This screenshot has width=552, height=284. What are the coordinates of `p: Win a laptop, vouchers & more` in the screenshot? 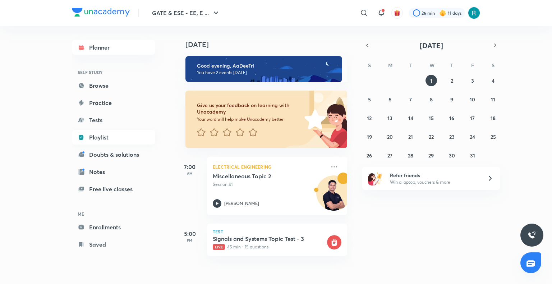 It's located at (434, 182).